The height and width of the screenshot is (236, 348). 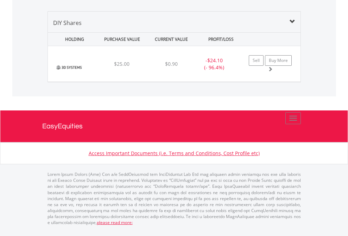 I want to click on div: PROFIT/LOSS, so click(x=221, y=39).